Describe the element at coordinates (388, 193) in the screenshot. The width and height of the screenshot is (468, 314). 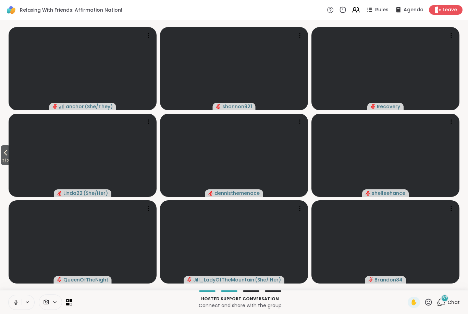
I see `span: shelleehance` at that location.